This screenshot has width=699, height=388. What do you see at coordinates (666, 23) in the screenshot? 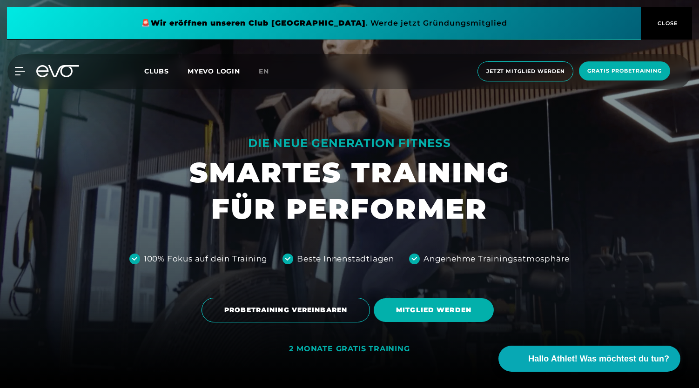
I see `span: CLOSE` at bounding box center [666, 23].